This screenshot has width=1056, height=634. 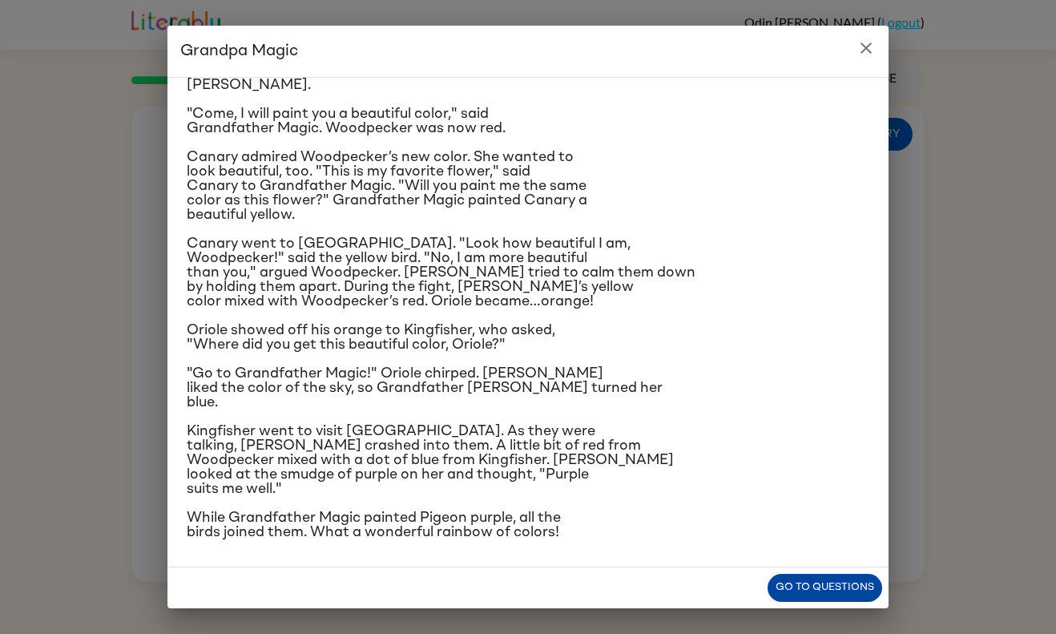 I want to click on span: "Come, I will paint you a beautiful color," said Grandfather Magic. Woodpecker was now red., so click(x=346, y=121).